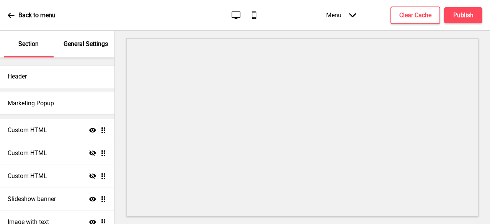  I want to click on div: Menu, so click(341, 15).